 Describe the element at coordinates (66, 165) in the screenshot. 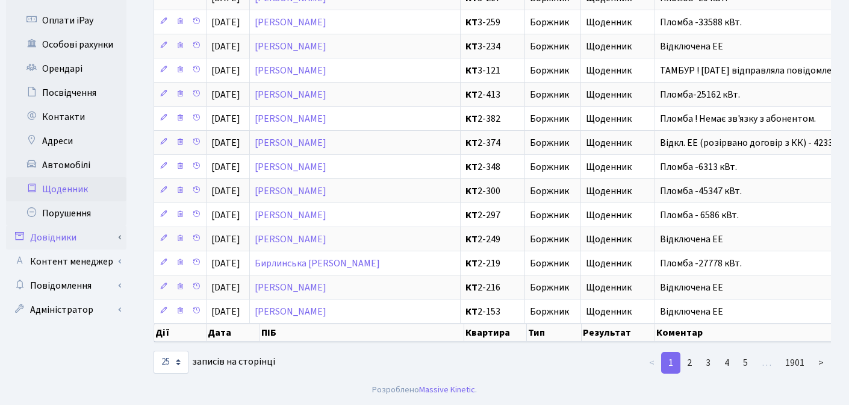

I see `a: Автомобілі` at that location.